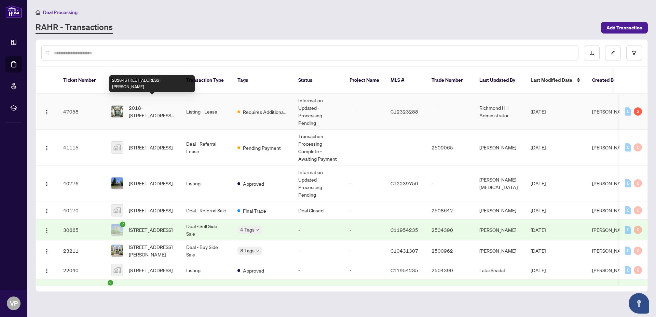 Image resolution: width=656 pixels, height=317 pixels. I want to click on th: Project Name, so click(364, 80).